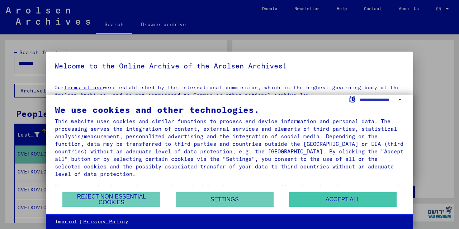 This screenshot has height=229, width=459. I want to click on button: Reject non-essential cookies, so click(111, 199).